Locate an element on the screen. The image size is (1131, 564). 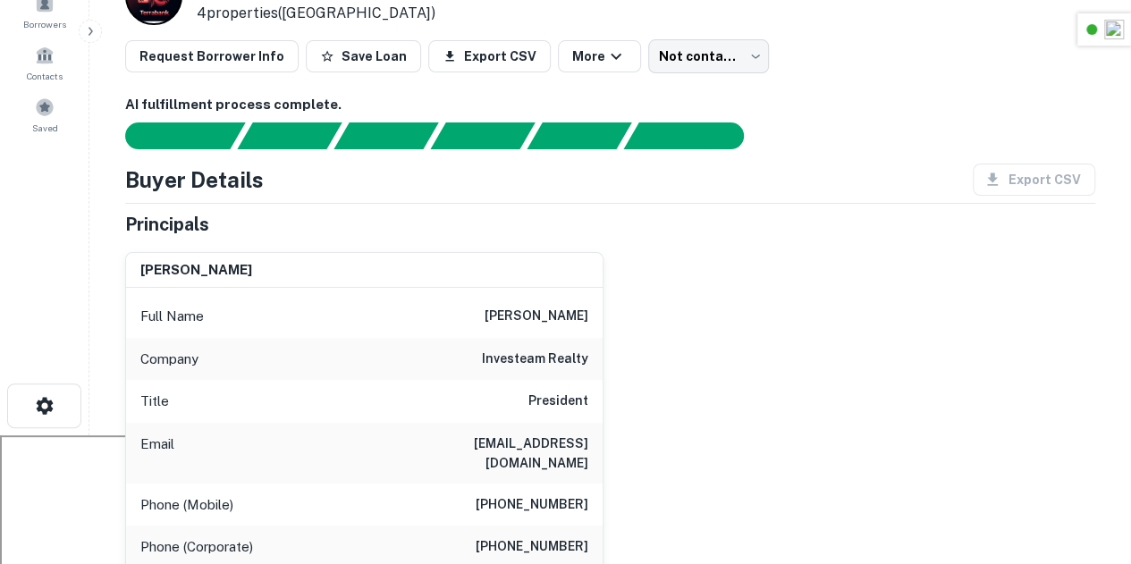
h6: President is located at coordinates (558, 401).